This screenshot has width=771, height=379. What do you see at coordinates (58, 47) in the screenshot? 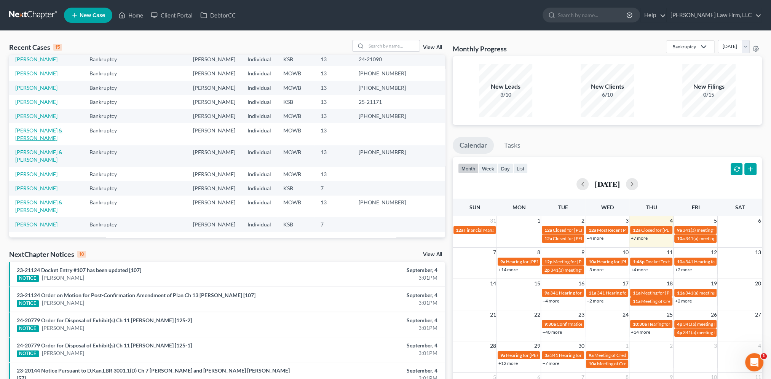
I see `div: 15` at bounding box center [58, 47].